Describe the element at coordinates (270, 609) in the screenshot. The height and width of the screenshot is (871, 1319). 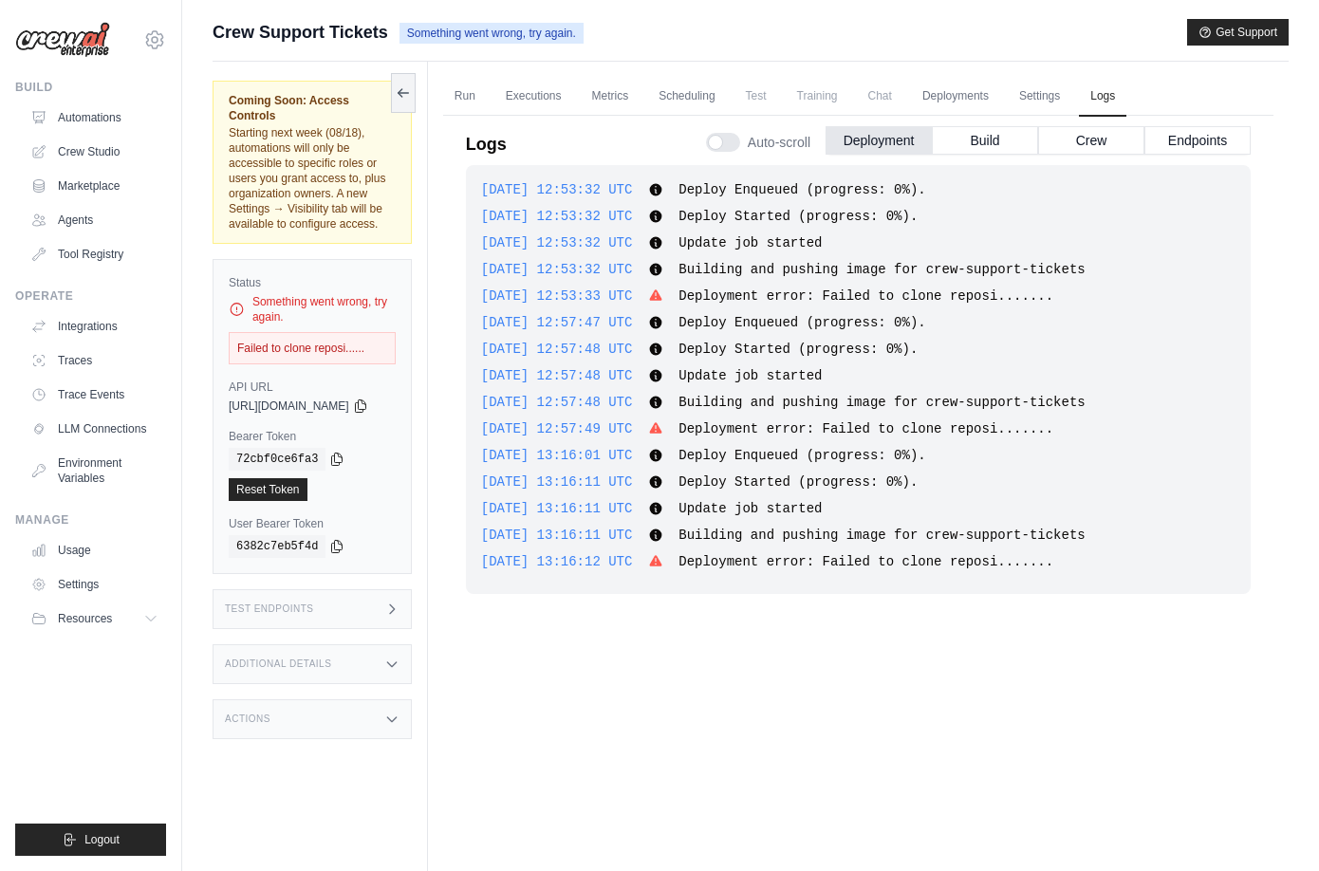
I see `h3: Test Endpoints` at that location.